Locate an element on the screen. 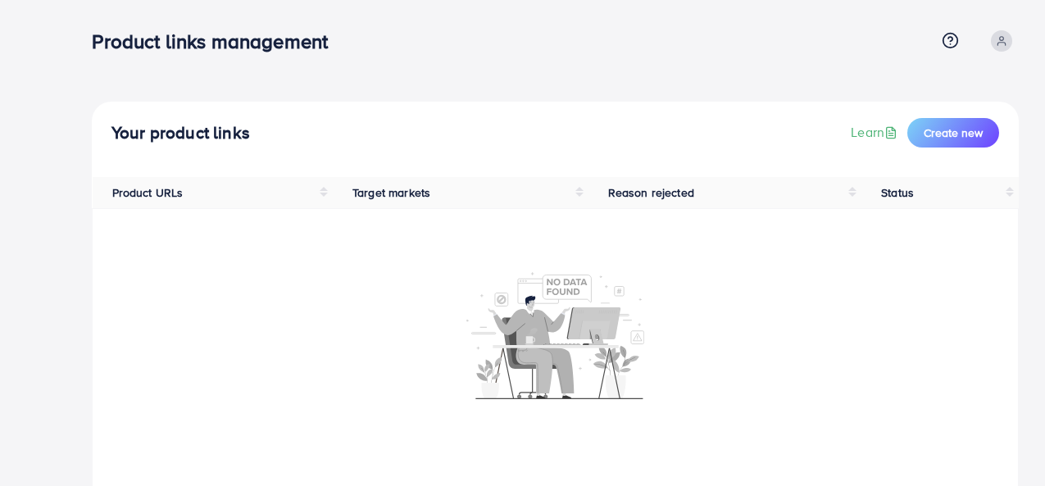  img: No account is located at coordinates (556, 334).